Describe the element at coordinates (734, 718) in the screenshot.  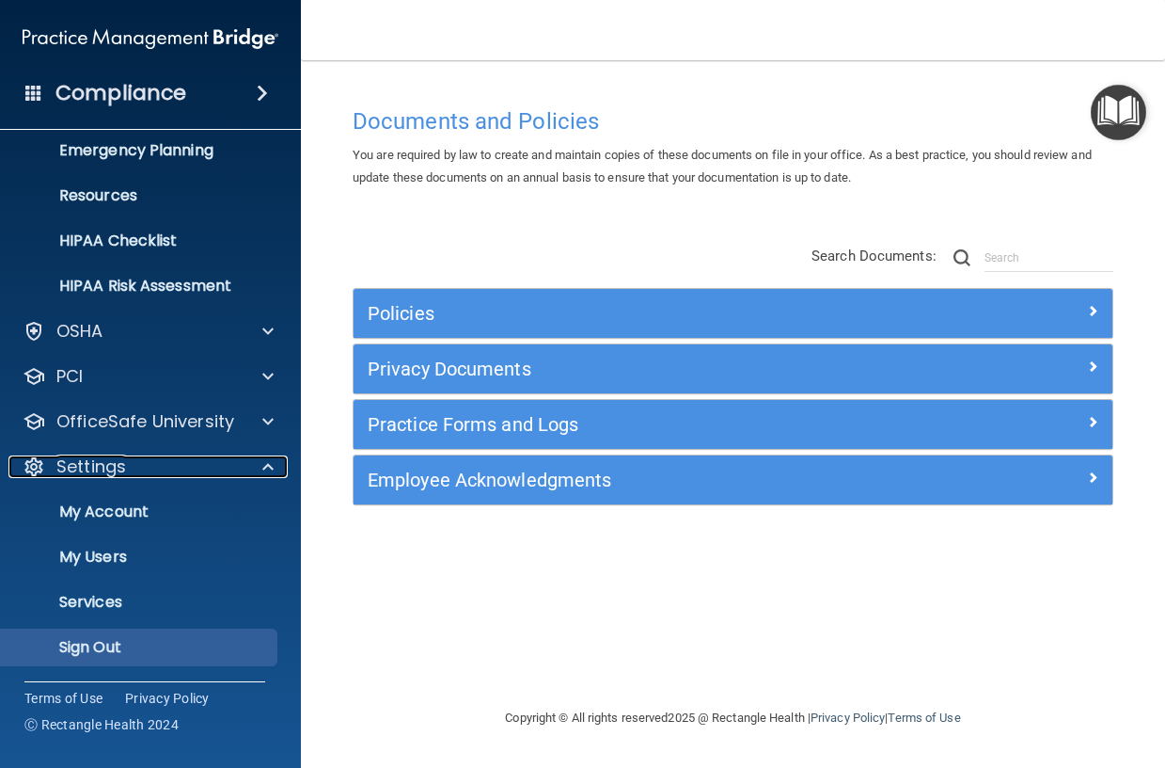
I see `div: Copyright © All rights reserved 2025 @ Rectangle Health | |` at that location.